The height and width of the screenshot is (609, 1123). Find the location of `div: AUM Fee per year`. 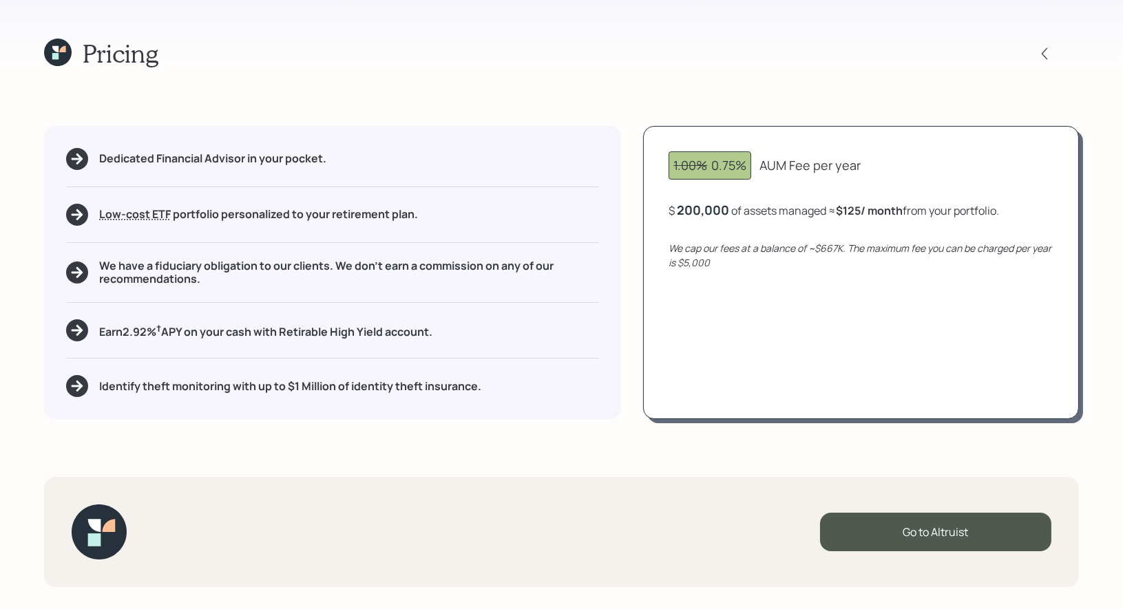

div: AUM Fee per year is located at coordinates (809, 165).